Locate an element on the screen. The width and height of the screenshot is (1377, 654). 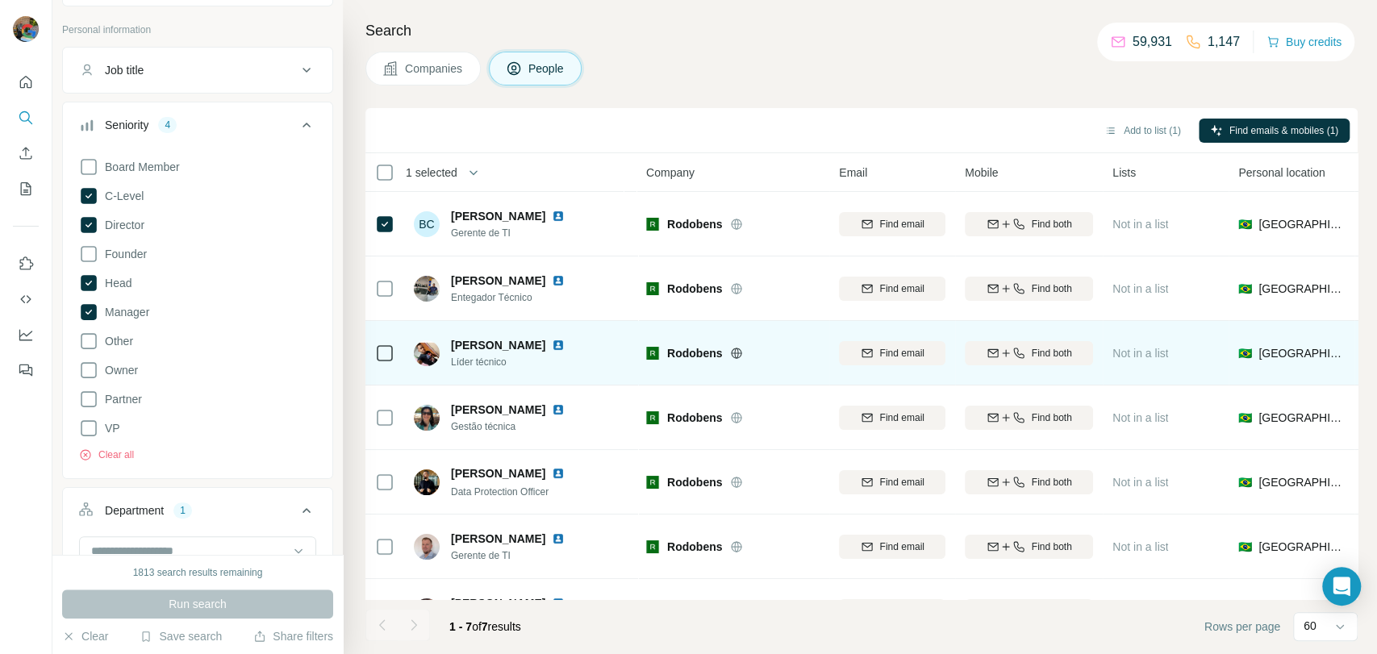
button: Use Surfe API is located at coordinates (26, 299).